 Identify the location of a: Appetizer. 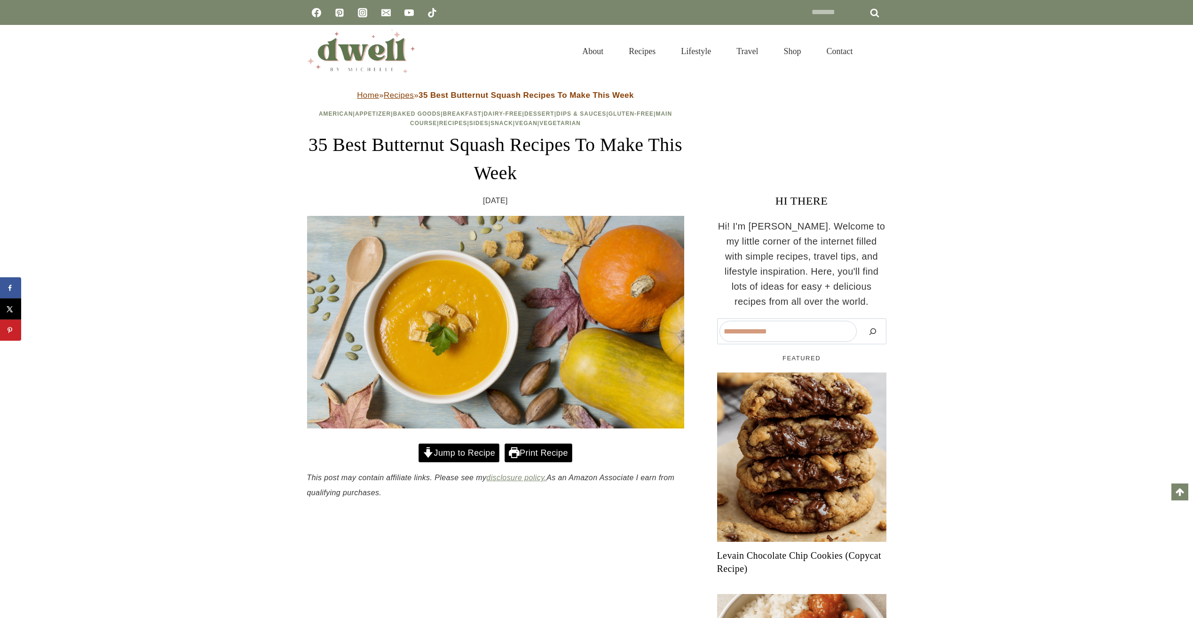
(373, 114).